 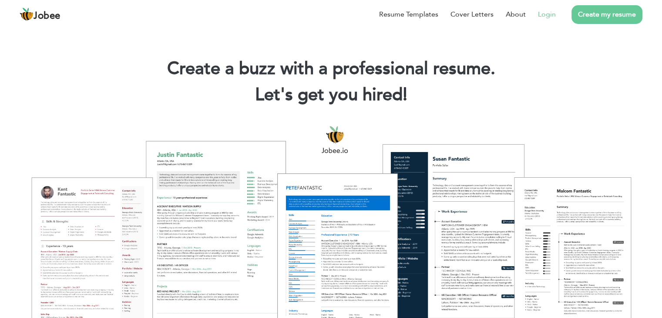 What do you see at coordinates (27, 14) in the screenshot?
I see `img: jobee.io` at bounding box center [27, 14].